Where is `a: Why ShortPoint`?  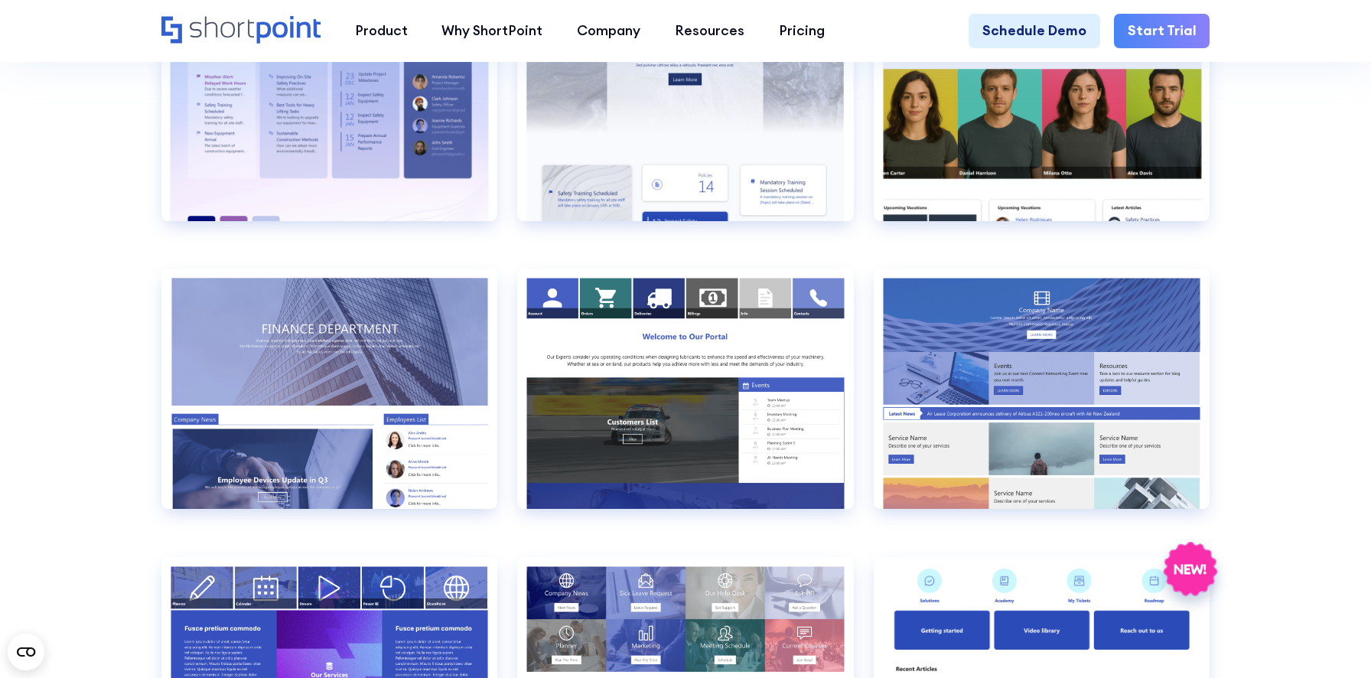 a: Why ShortPoint is located at coordinates (492, 31).